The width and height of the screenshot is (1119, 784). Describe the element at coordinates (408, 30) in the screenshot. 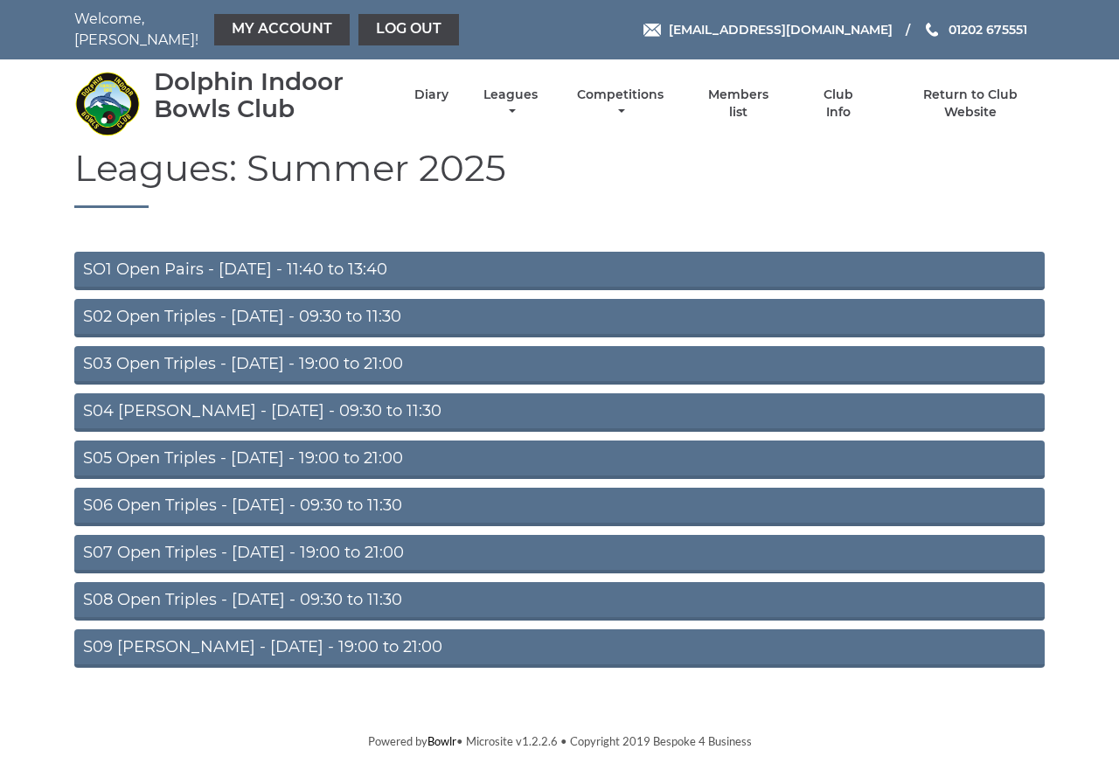

I see `a: Log out` at that location.